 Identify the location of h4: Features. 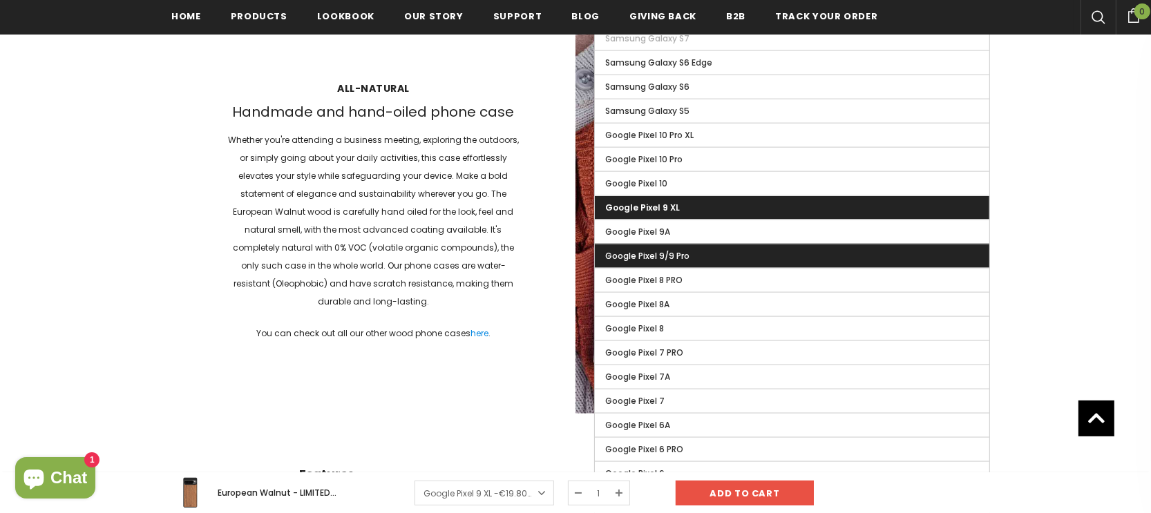
(430, 474).